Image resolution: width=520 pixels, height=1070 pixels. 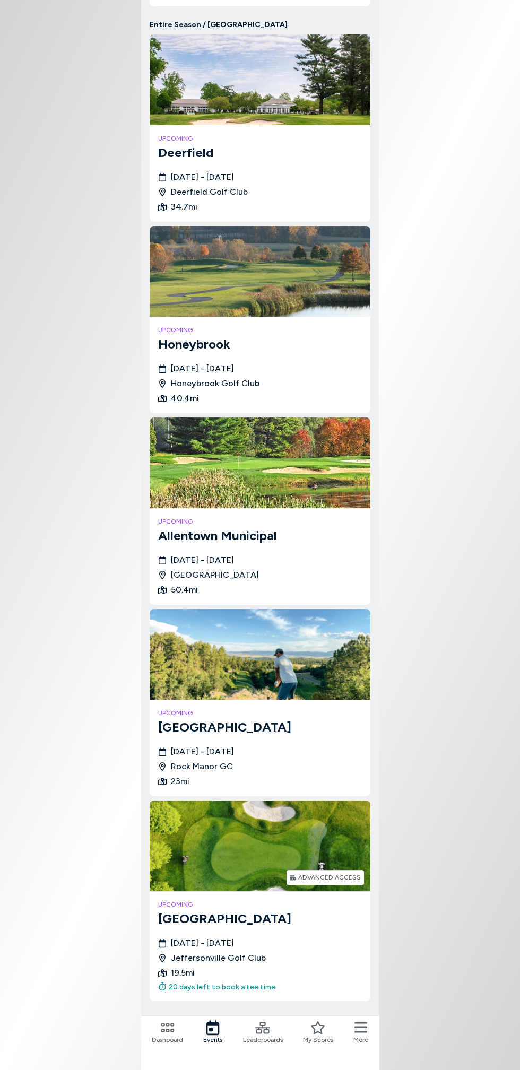 What do you see at coordinates (184, 207) in the screenshot?
I see `span: 34.7 mi` at bounding box center [184, 207].